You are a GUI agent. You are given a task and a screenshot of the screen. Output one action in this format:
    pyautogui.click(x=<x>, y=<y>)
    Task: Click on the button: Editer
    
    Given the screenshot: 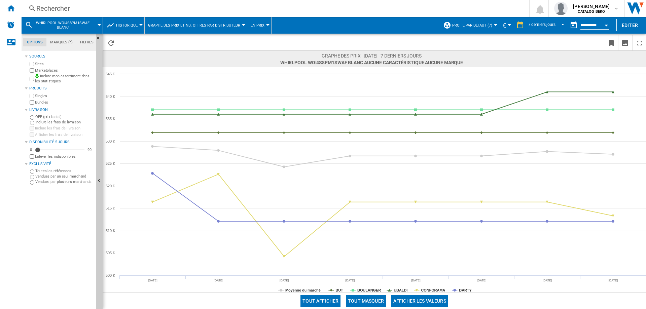 What is the action you would take?
    pyautogui.click(x=630, y=25)
    